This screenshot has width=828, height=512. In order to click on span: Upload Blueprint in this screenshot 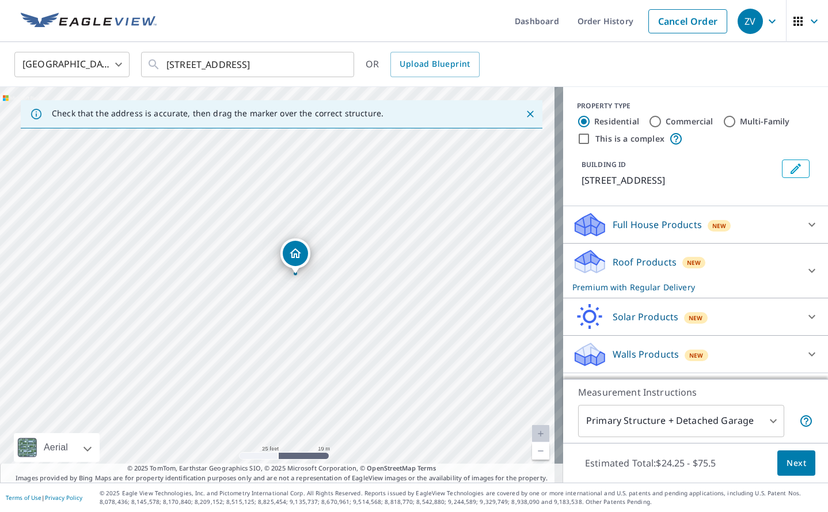, I will do `click(435, 64)`.